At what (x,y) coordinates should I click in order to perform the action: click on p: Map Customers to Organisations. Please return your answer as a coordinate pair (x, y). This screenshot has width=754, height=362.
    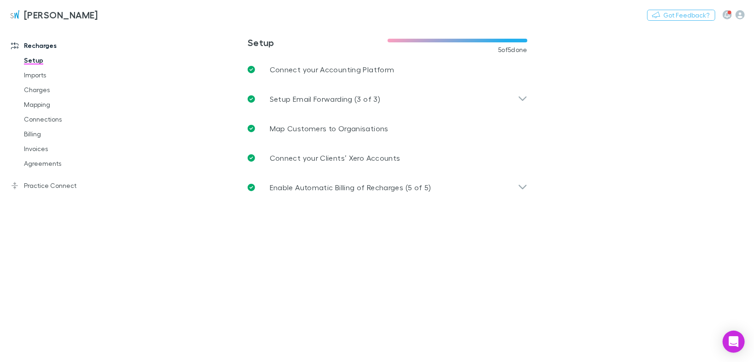
    Looking at the image, I should click on (329, 128).